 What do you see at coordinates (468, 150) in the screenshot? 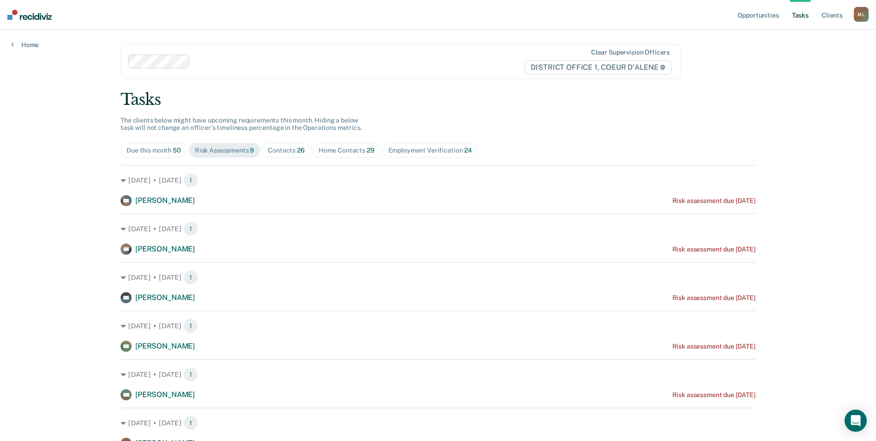
I see `span: 24` at bounding box center [468, 150].